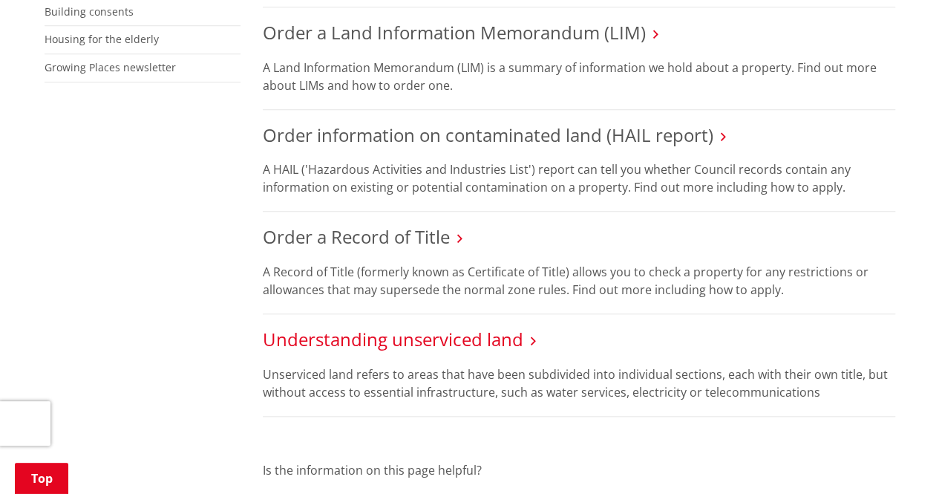 The height and width of the screenshot is (494, 939). I want to click on p: A Record of Title (formerly known as Certificate of Title) allows you to check a property for any..., so click(579, 281).